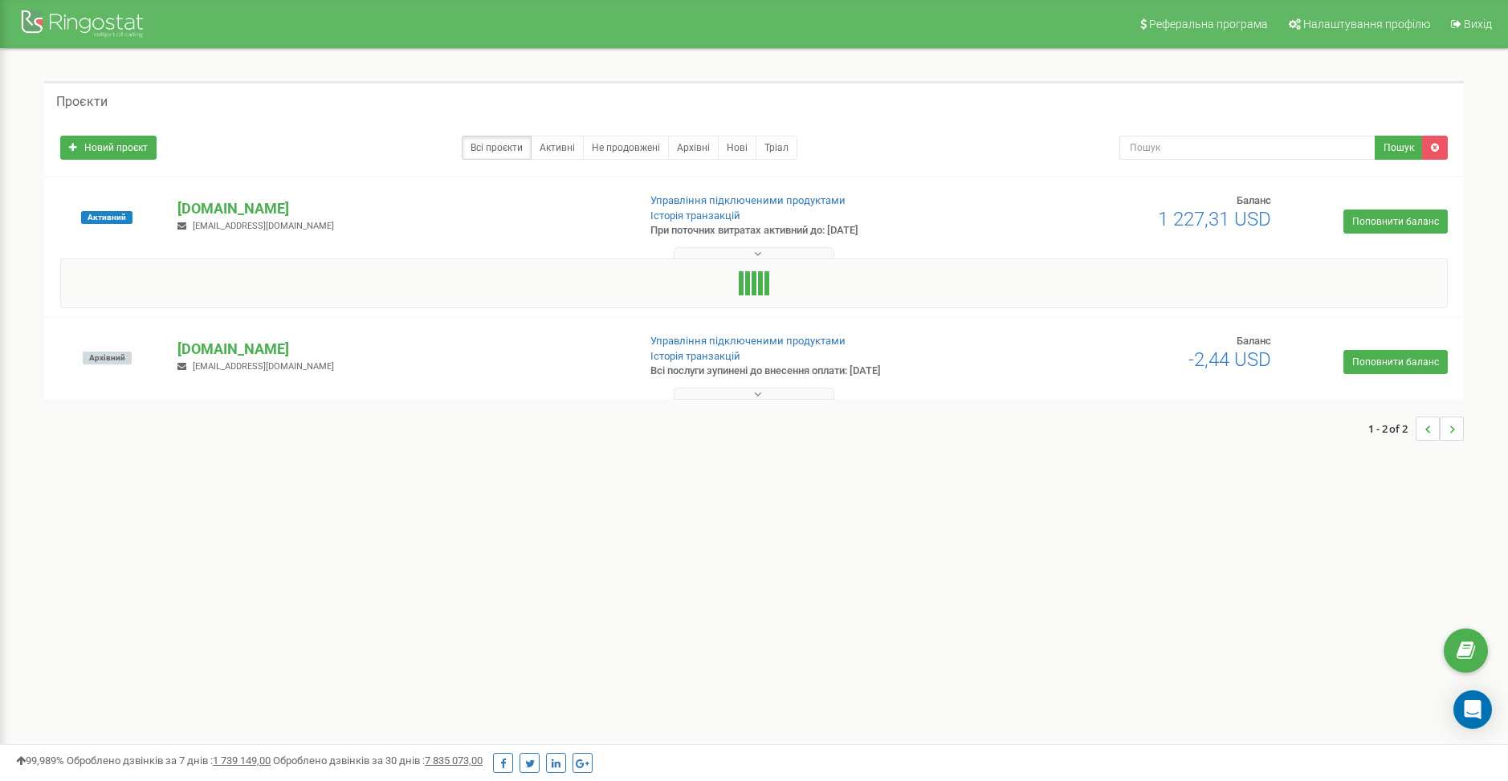 This screenshot has height=781, width=1508. I want to click on span: -2,44 USD, so click(1229, 360).